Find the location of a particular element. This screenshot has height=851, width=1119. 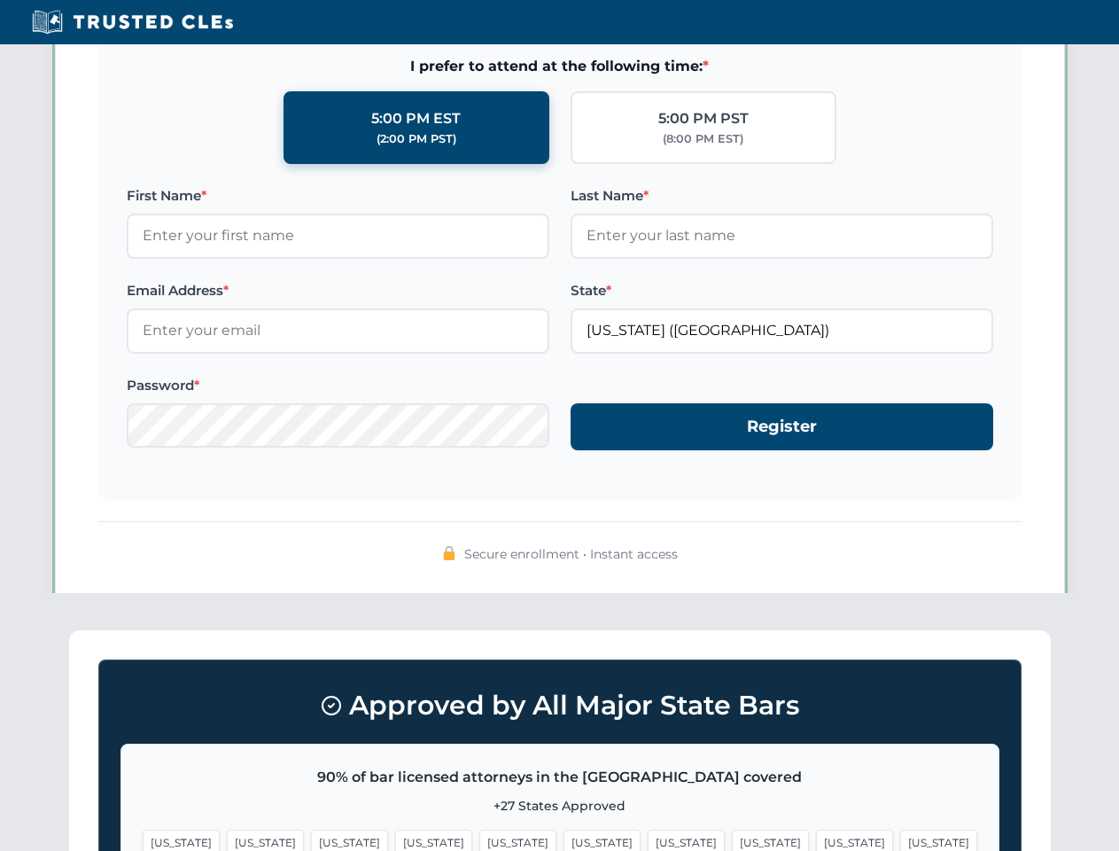

img: Trusted CLEs is located at coordinates (132, 22).